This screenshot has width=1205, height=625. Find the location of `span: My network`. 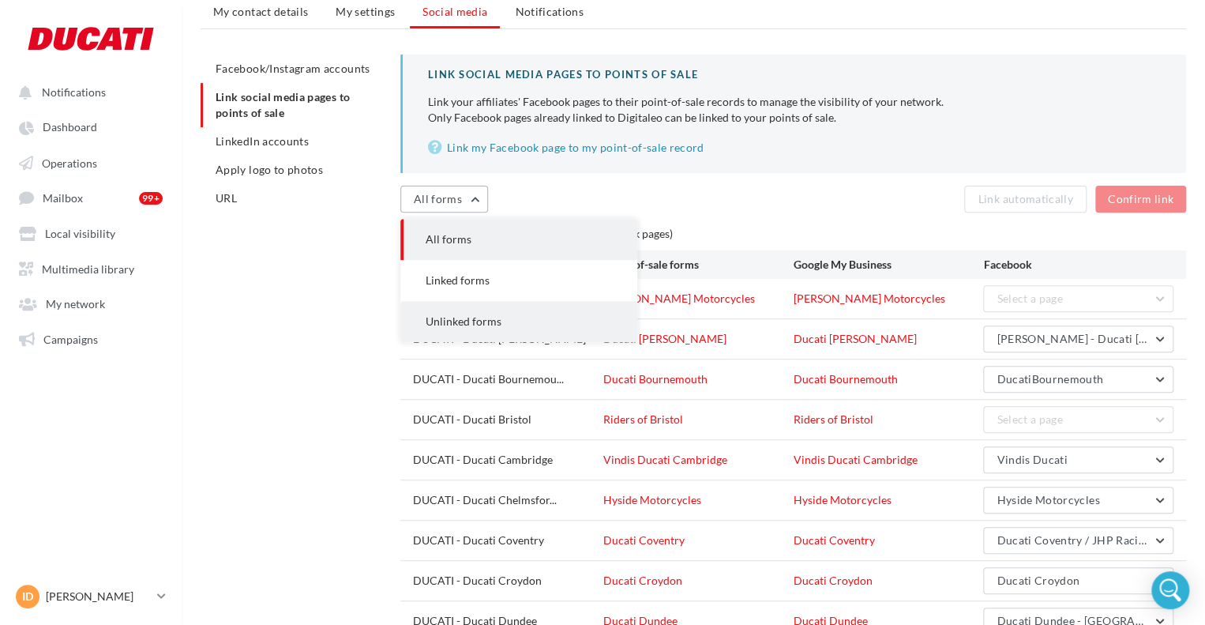

span: My network is located at coordinates (75, 303).